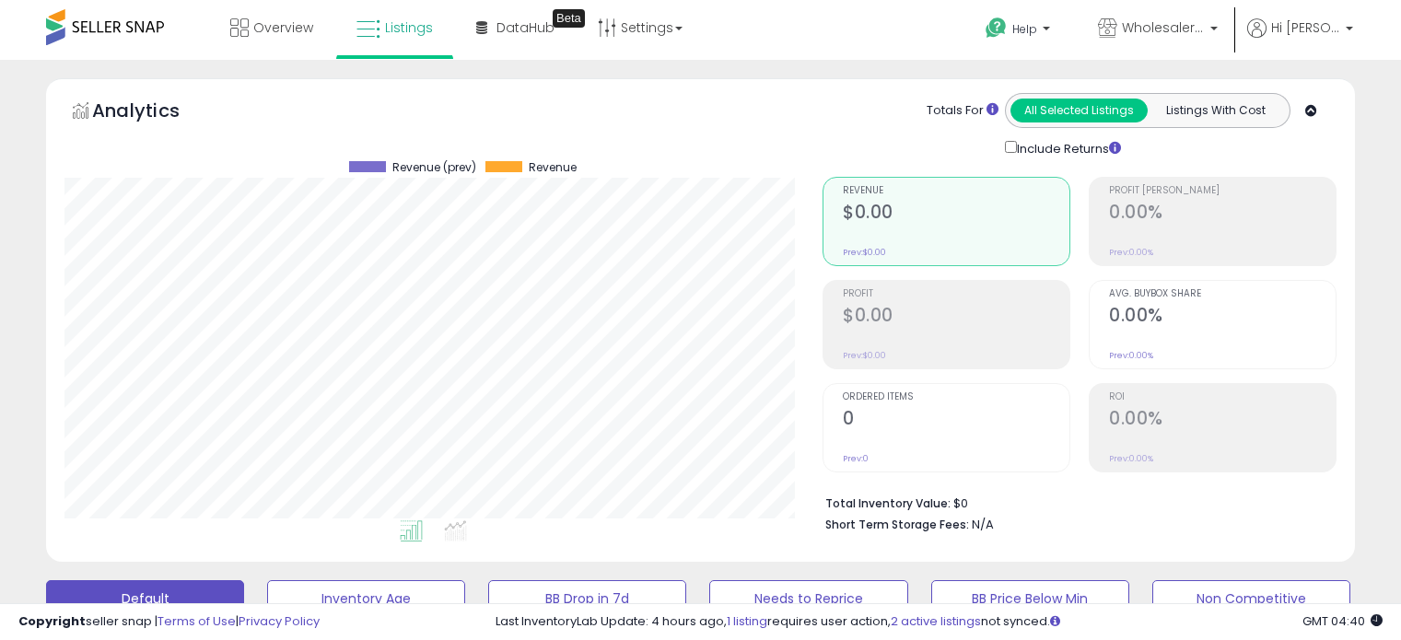 This screenshot has height=640, width=1401. Describe the element at coordinates (747, 621) in the screenshot. I see `a: 1 listing` at that location.